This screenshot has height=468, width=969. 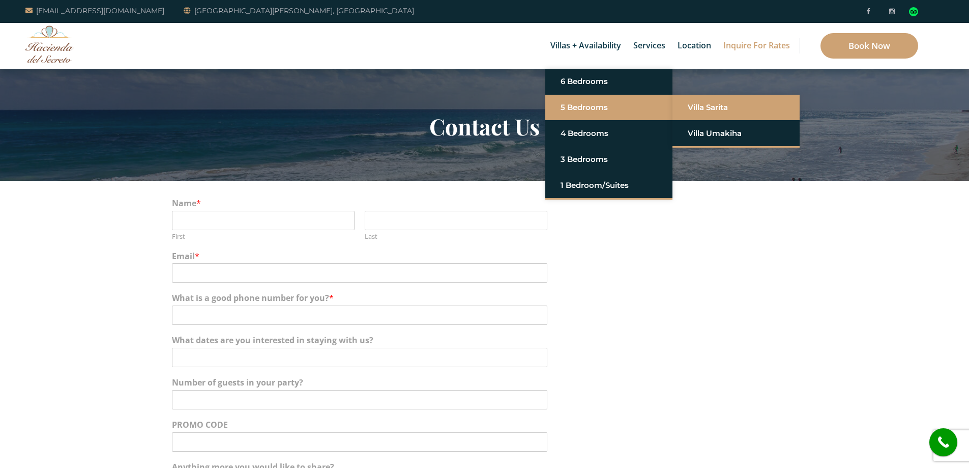 I want to click on label: Name, so click(x=485, y=203).